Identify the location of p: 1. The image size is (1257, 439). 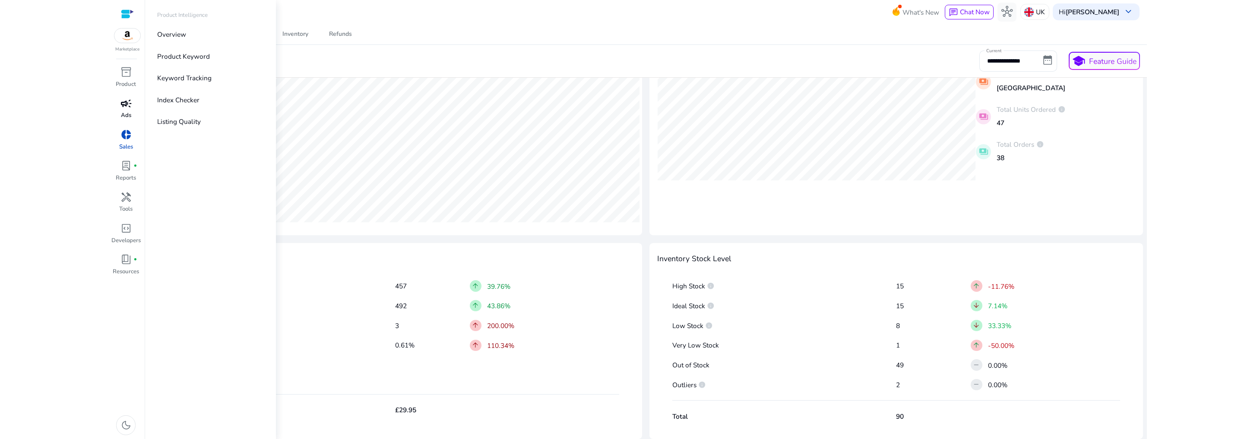
(933, 346).